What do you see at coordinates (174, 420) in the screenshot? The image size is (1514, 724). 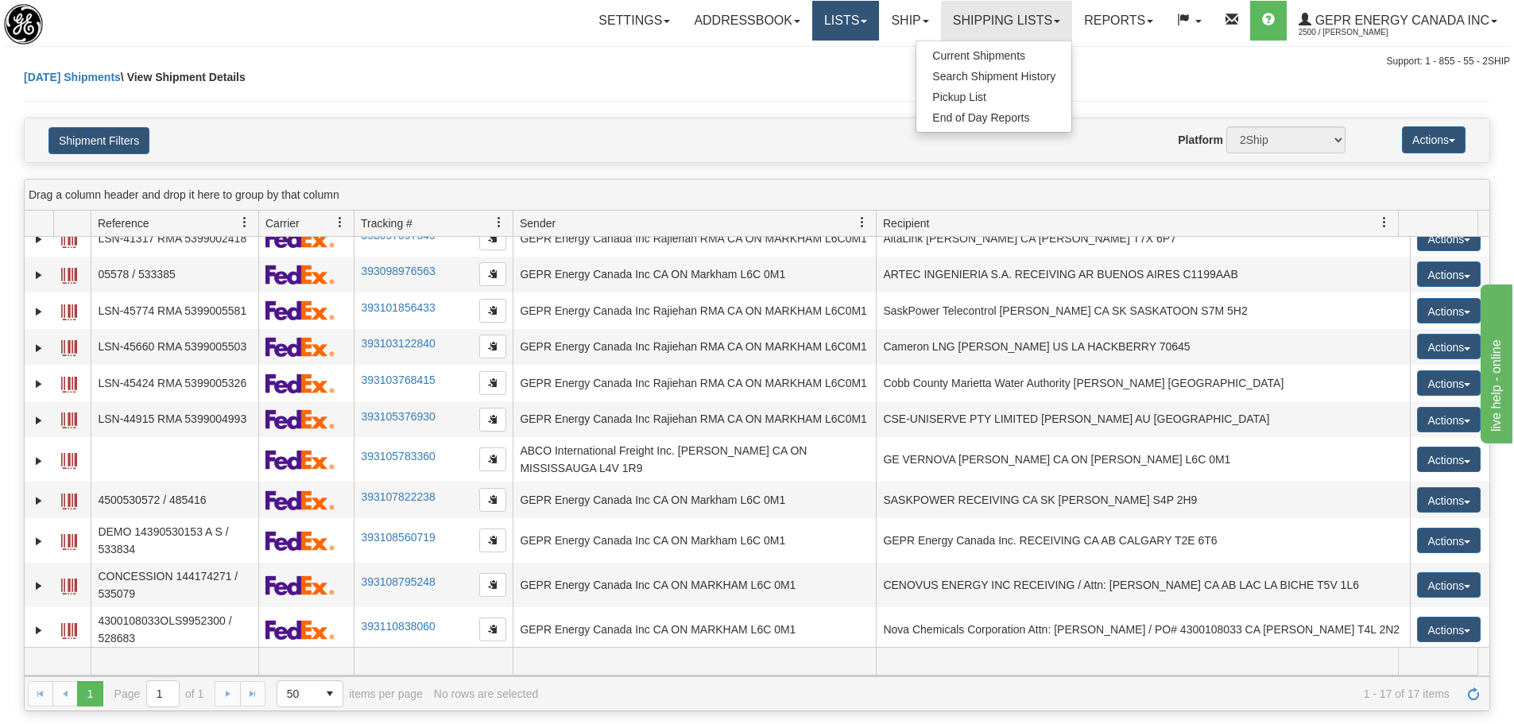 I see `td: LSN-44915 RMA 5399004993` at bounding box center [174, 420].